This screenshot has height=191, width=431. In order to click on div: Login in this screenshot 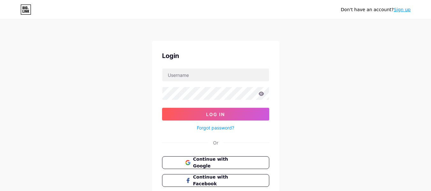, I will do `click(216, 56)`.